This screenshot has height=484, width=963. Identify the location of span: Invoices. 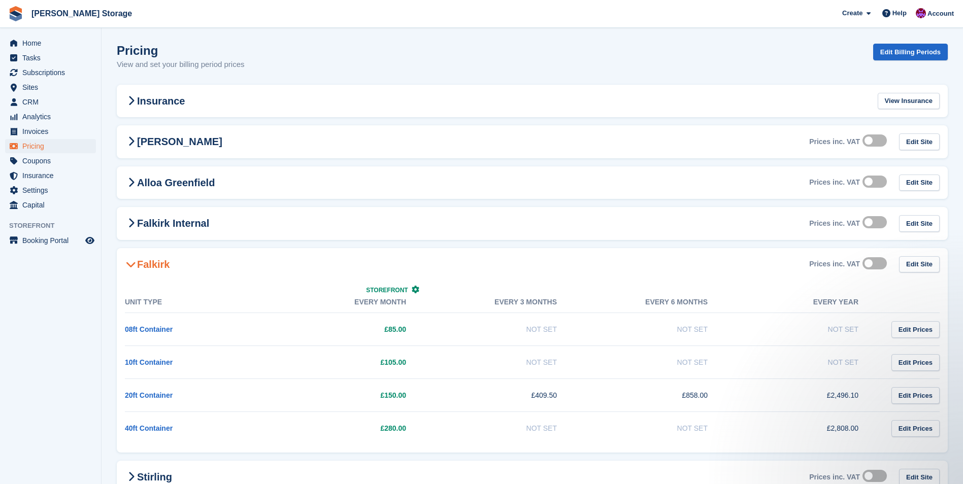
(53, 131).